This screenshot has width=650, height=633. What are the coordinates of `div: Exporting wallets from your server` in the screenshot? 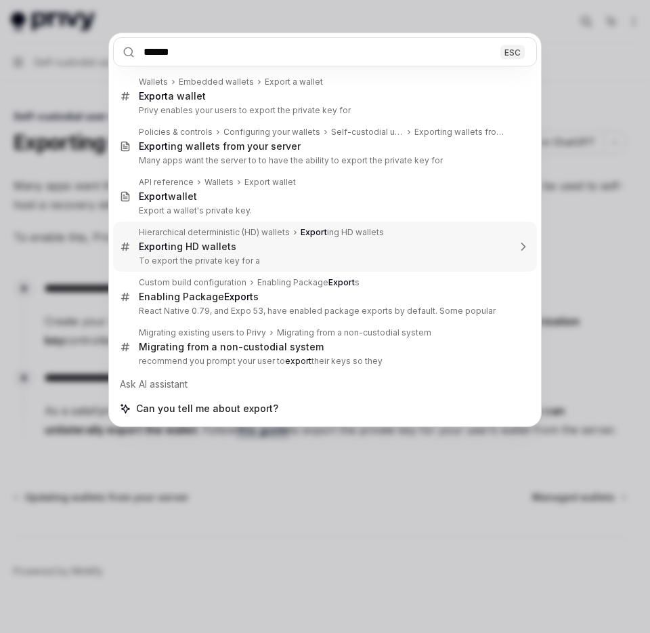 It's located at (461, 132).